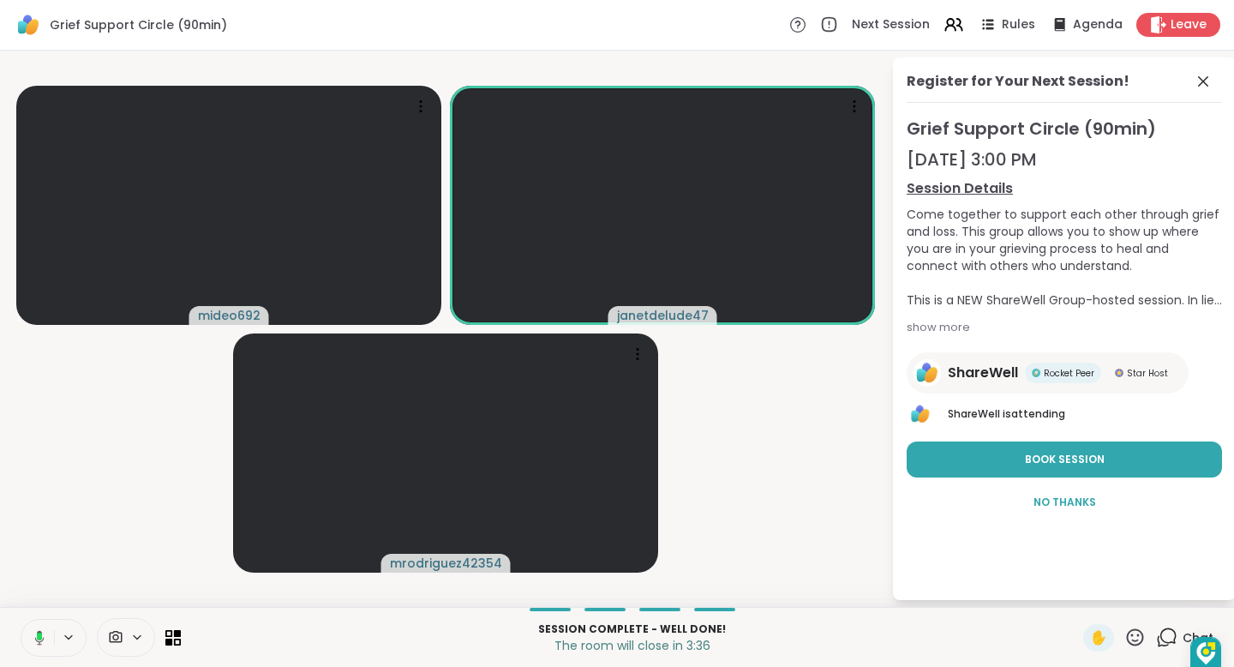  I want to click on a: Session Details, so click(1065, 189).